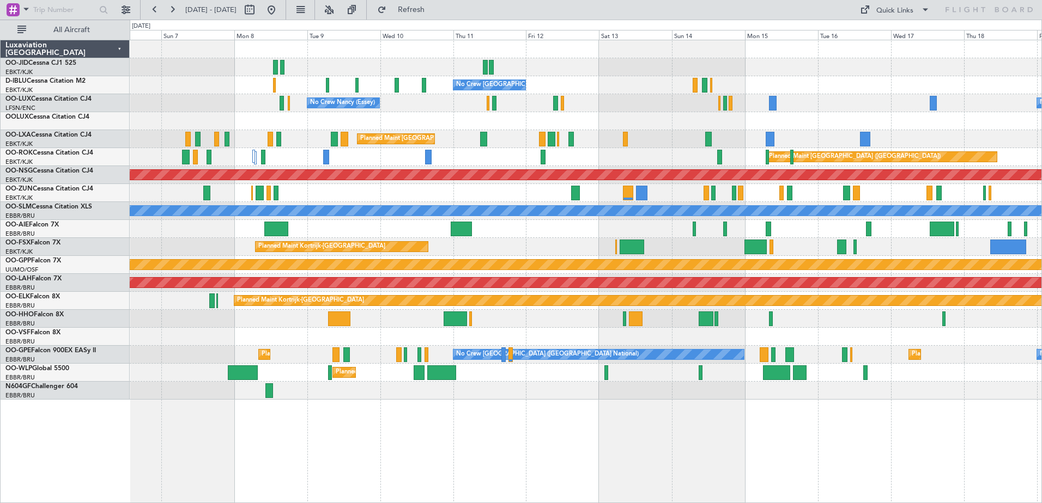  I want to click on div: Sun 7, so click(198, 35).